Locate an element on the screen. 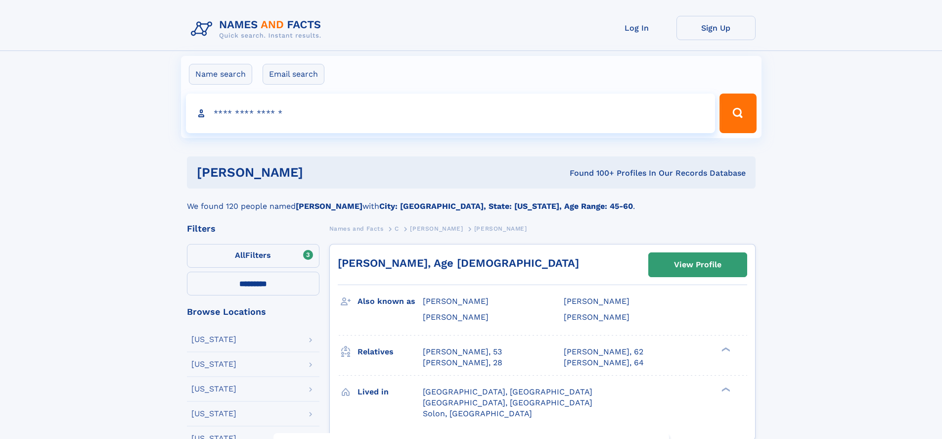 Image resolution: width=942 pixels, height=439 pixels. div: Filters is located at coordinates (253, 228).